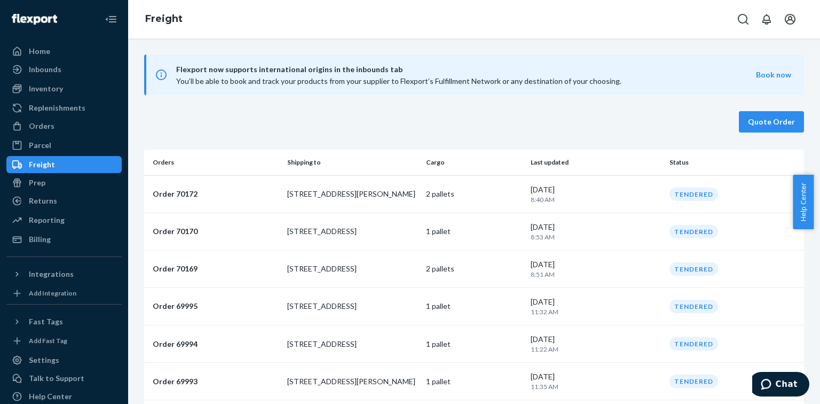 The height and width of the screenshot is (404, 820). Describe the element at coordinates (399, 81) in the screenshot. I see `span: You’ll be able to book and track your products from your supplier to Flexport’s Fulfillment Netwo...` at that location.